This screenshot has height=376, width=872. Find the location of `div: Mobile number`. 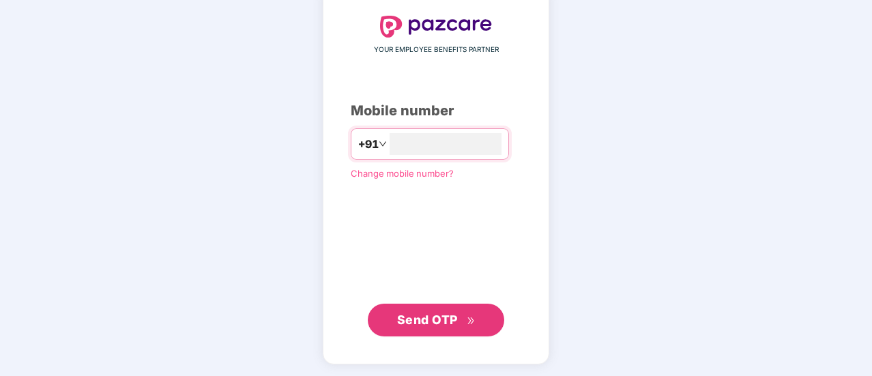

div: Mobile number is located at coordinates (436, 110).